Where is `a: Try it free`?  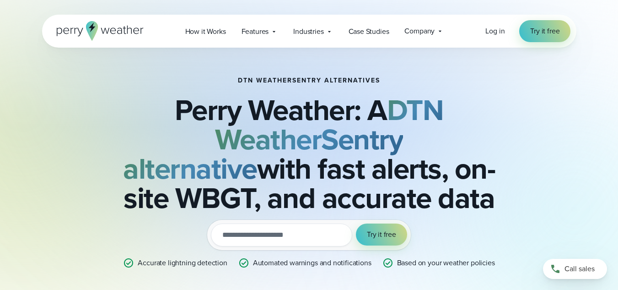 a: Try it free is located at coordinates (545, 31).